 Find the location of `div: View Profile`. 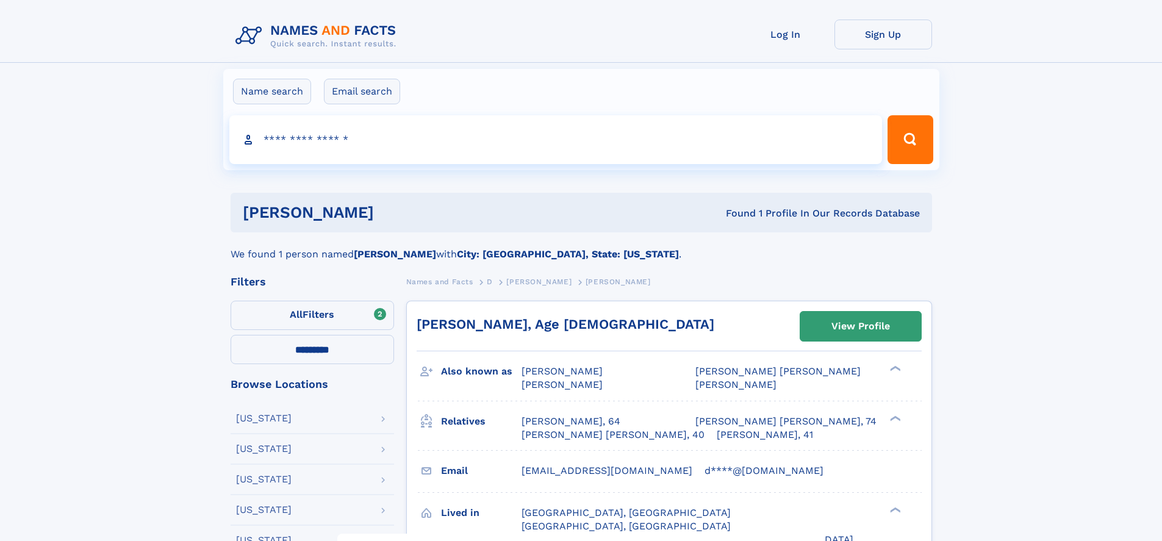

div: View Profile is located at coordinates (861, 326).